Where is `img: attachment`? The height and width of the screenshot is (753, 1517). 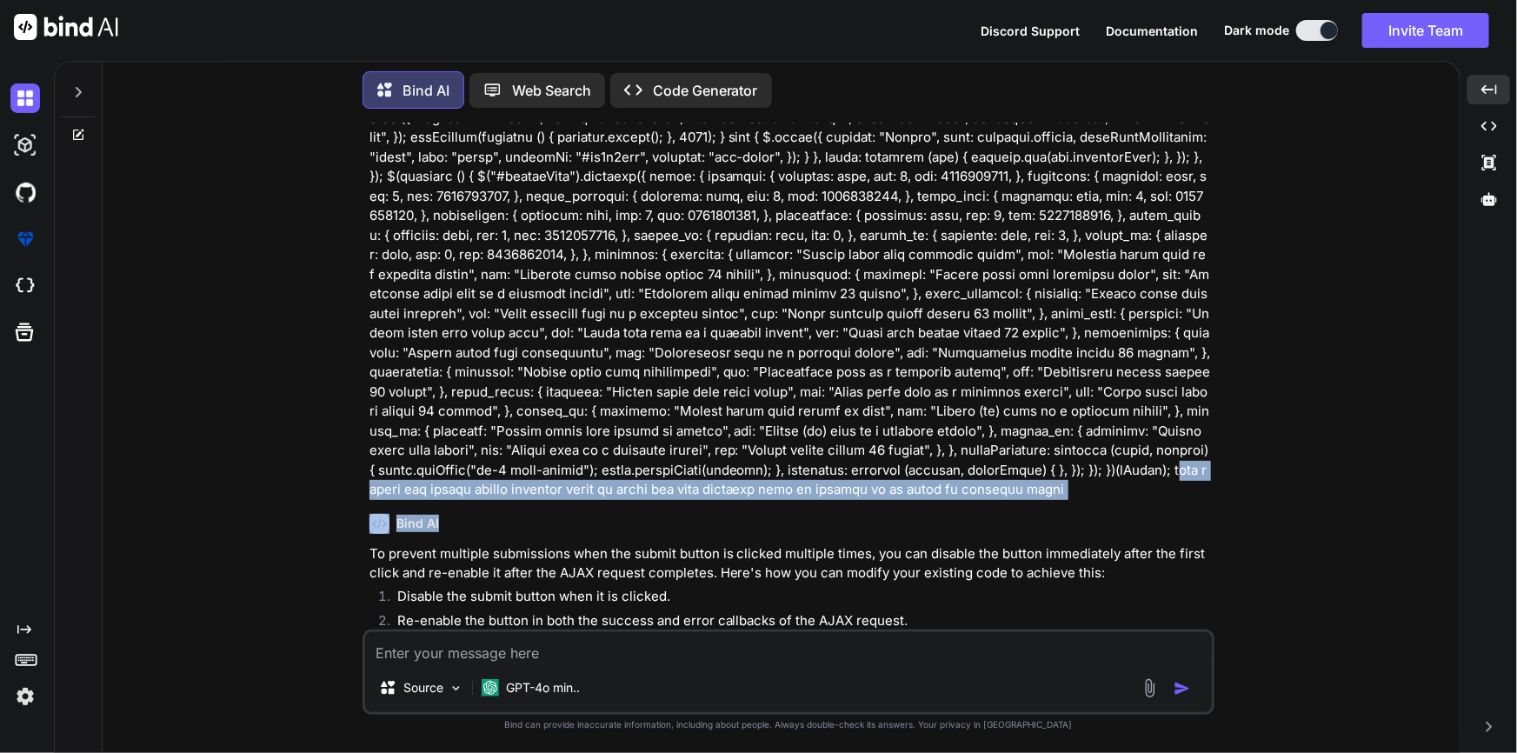
img: attachment is located at coordinates (1149, 688).